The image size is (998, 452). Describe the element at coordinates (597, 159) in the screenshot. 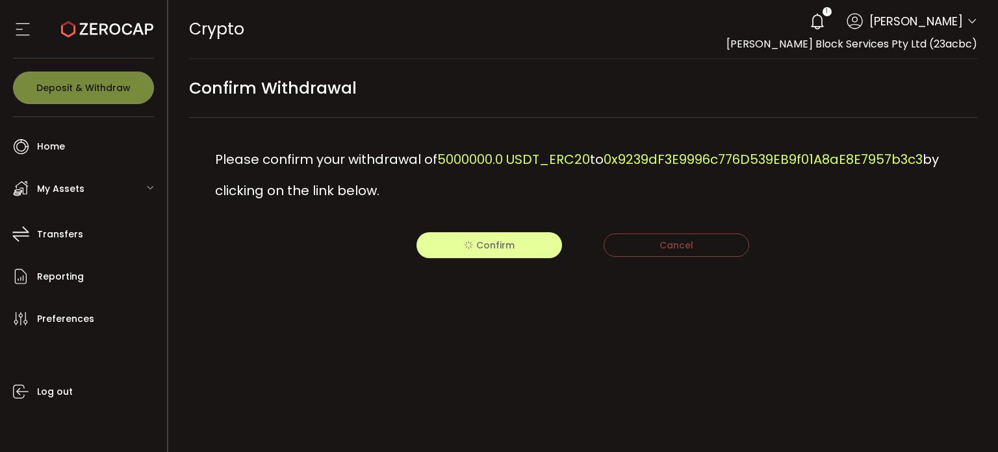

I see `span: to` at that location.